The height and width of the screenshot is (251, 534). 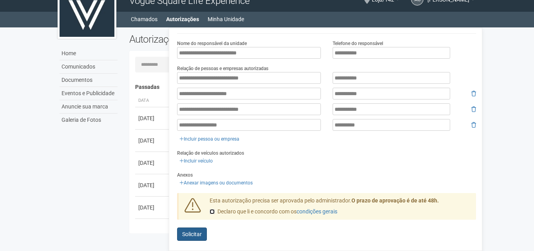 I want to click on span: Solicitar, so click(x=192, y=234).